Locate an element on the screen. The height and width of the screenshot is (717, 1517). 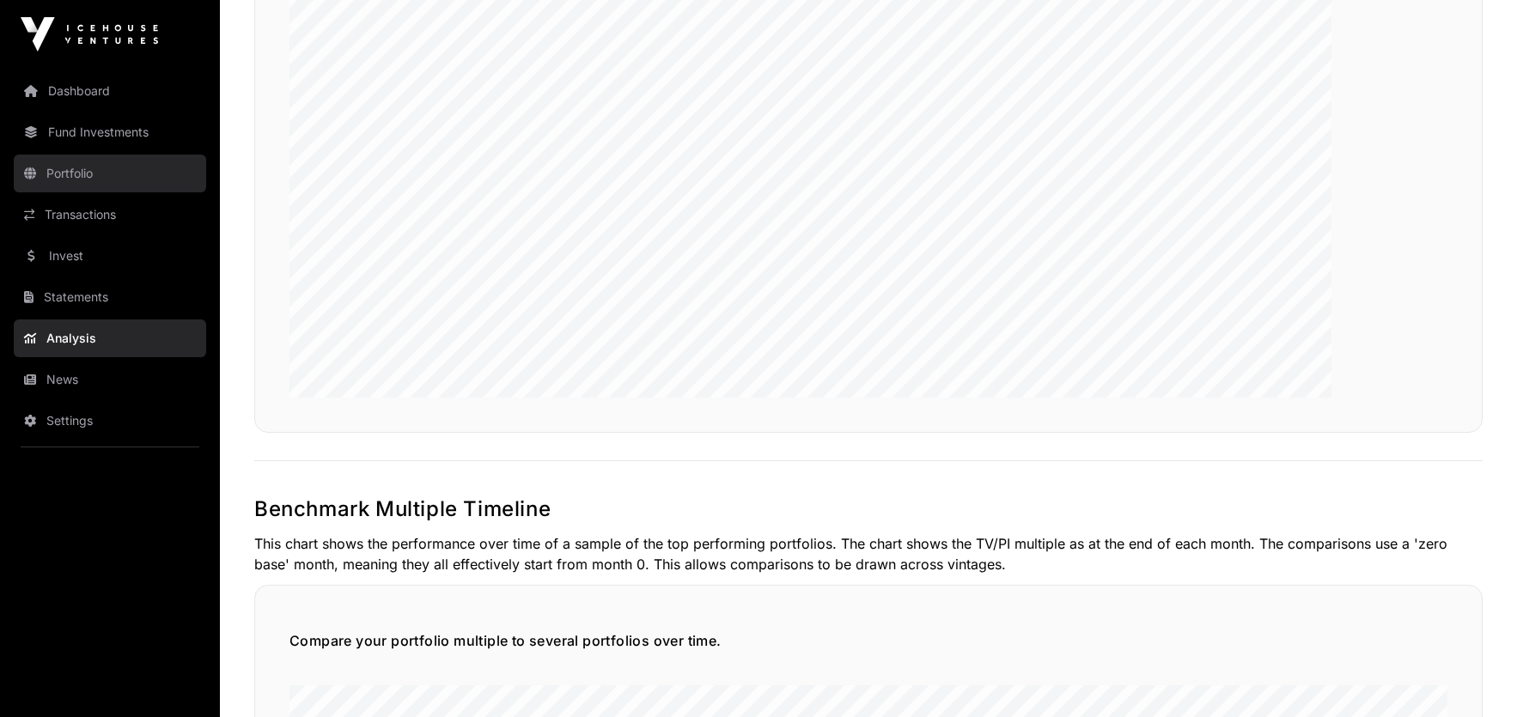
a: Settings is located at coordinates (110, 421).